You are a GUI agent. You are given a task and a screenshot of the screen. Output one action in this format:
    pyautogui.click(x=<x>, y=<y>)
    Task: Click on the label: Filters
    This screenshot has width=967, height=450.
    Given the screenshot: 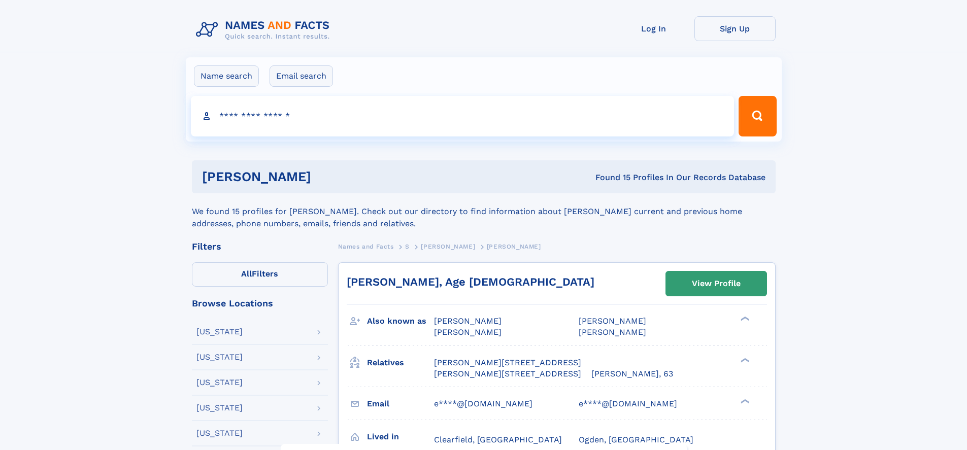 What is the action you would take?
    pyautogui.click(x=260, y=275)
    